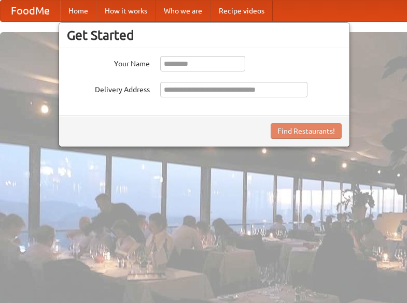  What do you see at coordinates (78, 11) in the screenshot?
I see `a: Home` at bounding box center [78, 11].